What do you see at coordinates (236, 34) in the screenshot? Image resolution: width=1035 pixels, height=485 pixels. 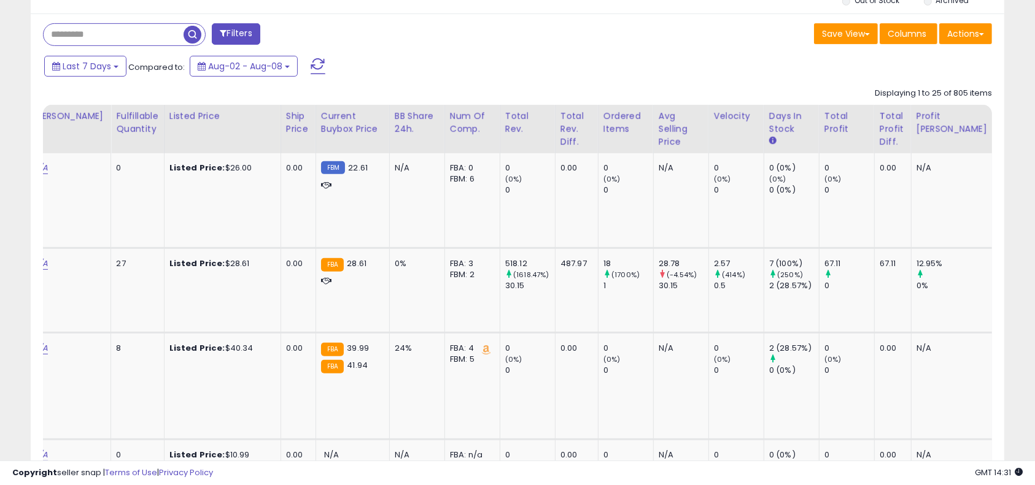 I see `button: Filters` at bounding box center [236, 34].